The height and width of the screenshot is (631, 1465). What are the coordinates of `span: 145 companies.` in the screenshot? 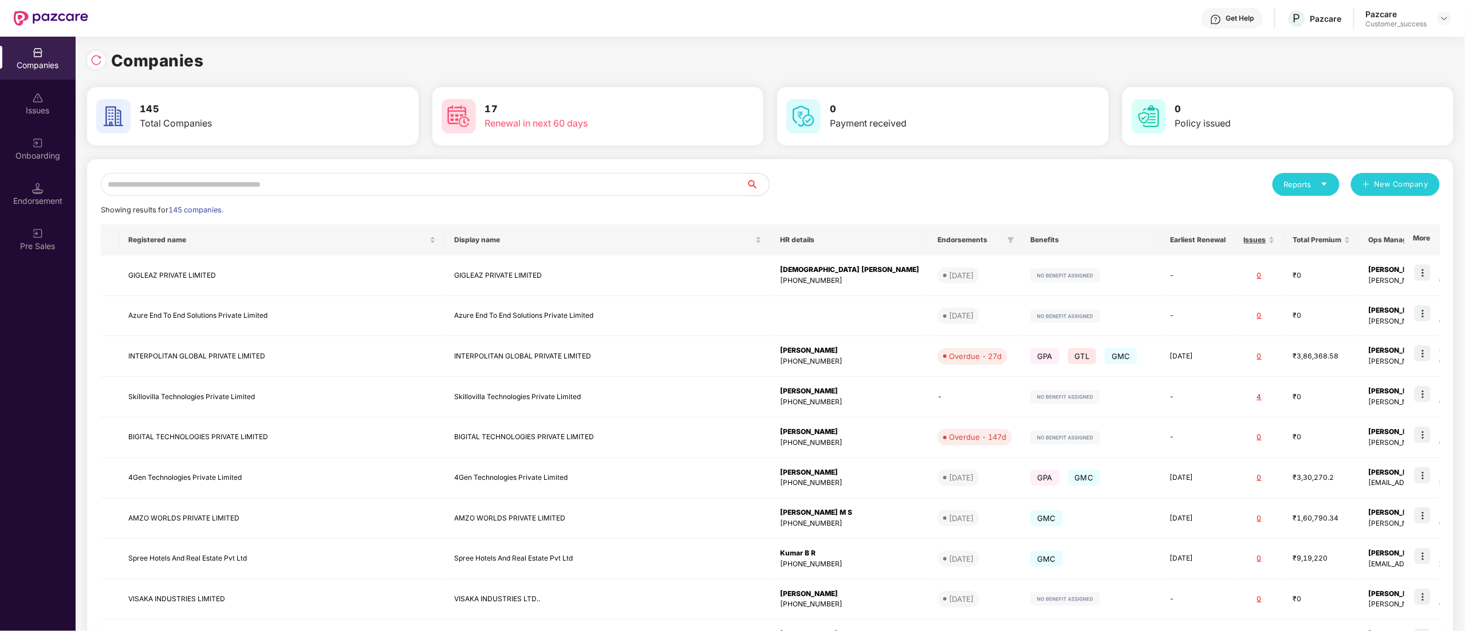 It's located at (196, 210).